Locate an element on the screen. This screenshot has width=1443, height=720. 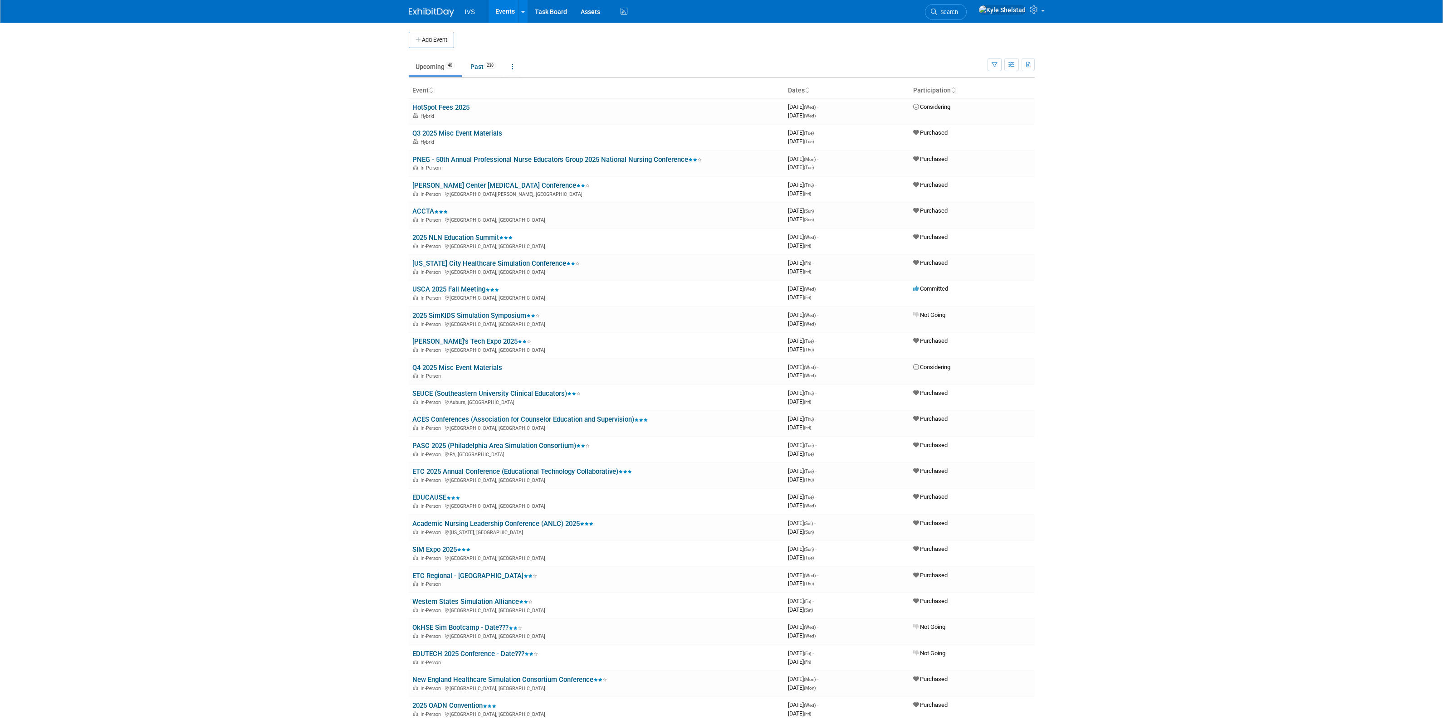
th: Event is located at coordinates (597, 91).